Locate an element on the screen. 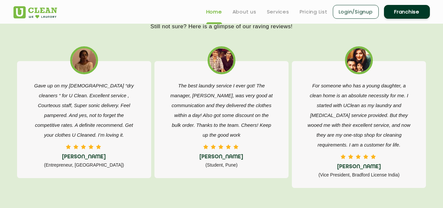 The image size is (443, 208). img: UClean Laundry and Dry Cleaning is located at coordinates (35, 12).